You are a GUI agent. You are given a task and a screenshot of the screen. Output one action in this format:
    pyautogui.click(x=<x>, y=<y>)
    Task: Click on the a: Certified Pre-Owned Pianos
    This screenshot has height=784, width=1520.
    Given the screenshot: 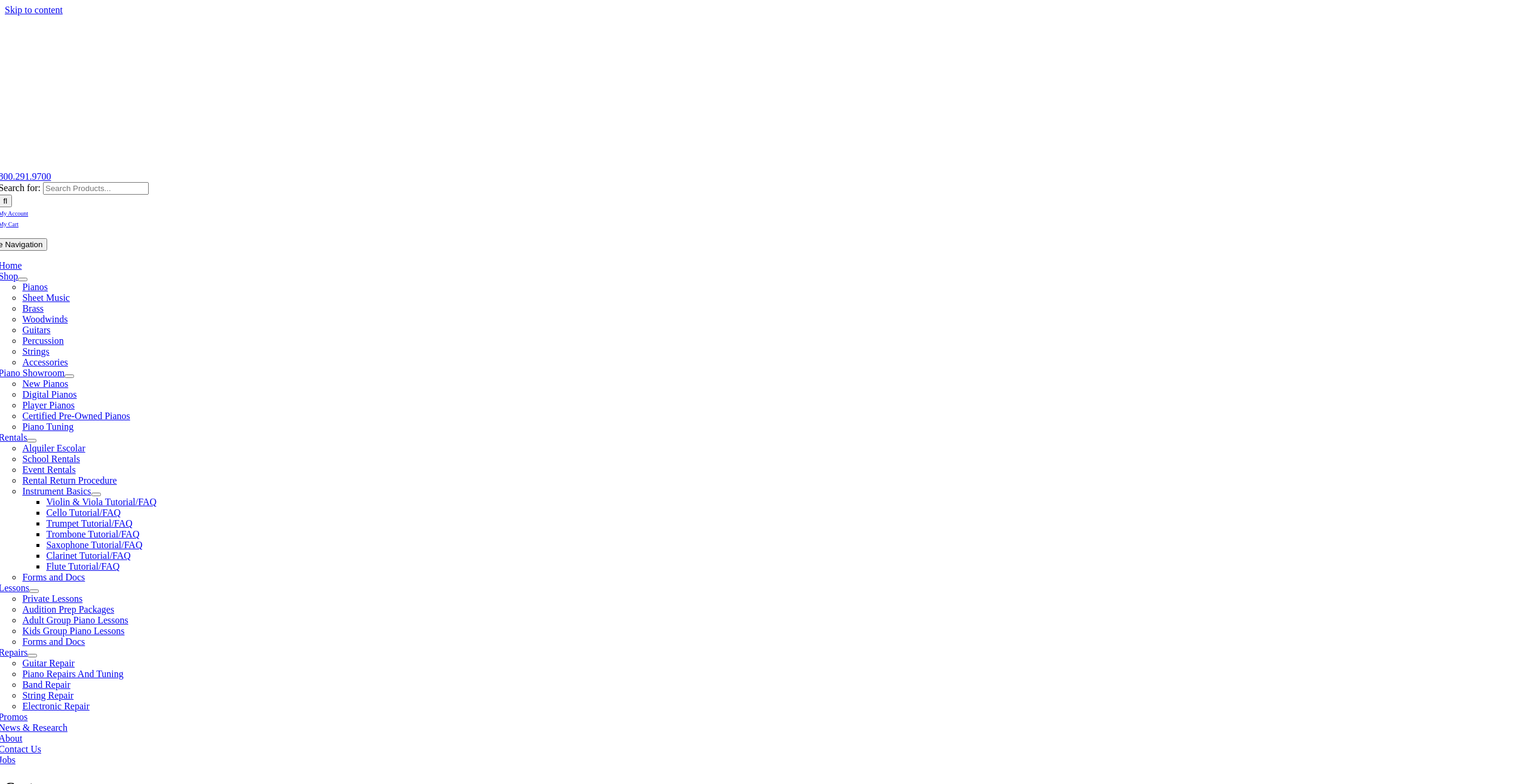 What is the action you would take?
    pyautogui.click(x=76, y=416)
    